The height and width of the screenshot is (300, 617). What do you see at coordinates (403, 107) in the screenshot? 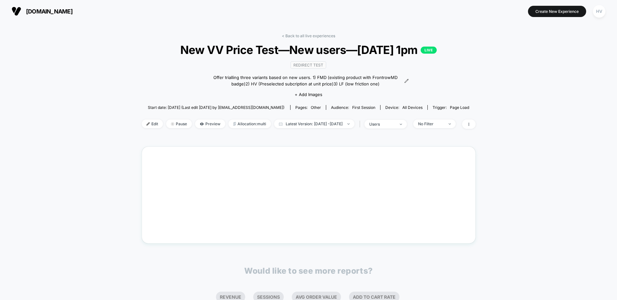
I see `span: Device:` at bounding box center [403, 107].